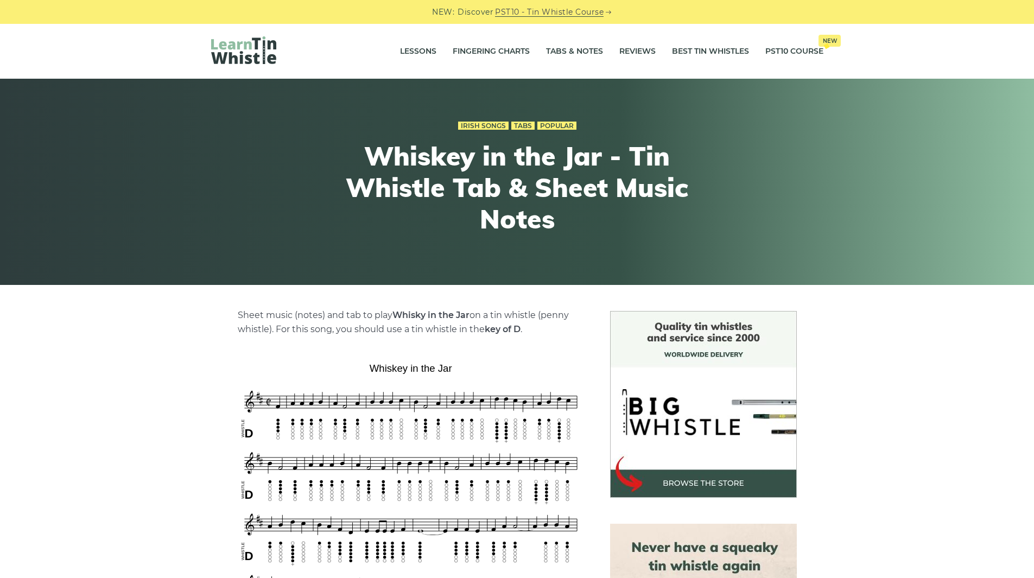 This screenshot has height=578, width=1034. Describe the element at coordinates (574, 52) in the screenshot. I see `a: Tabs & Notes` at that location.